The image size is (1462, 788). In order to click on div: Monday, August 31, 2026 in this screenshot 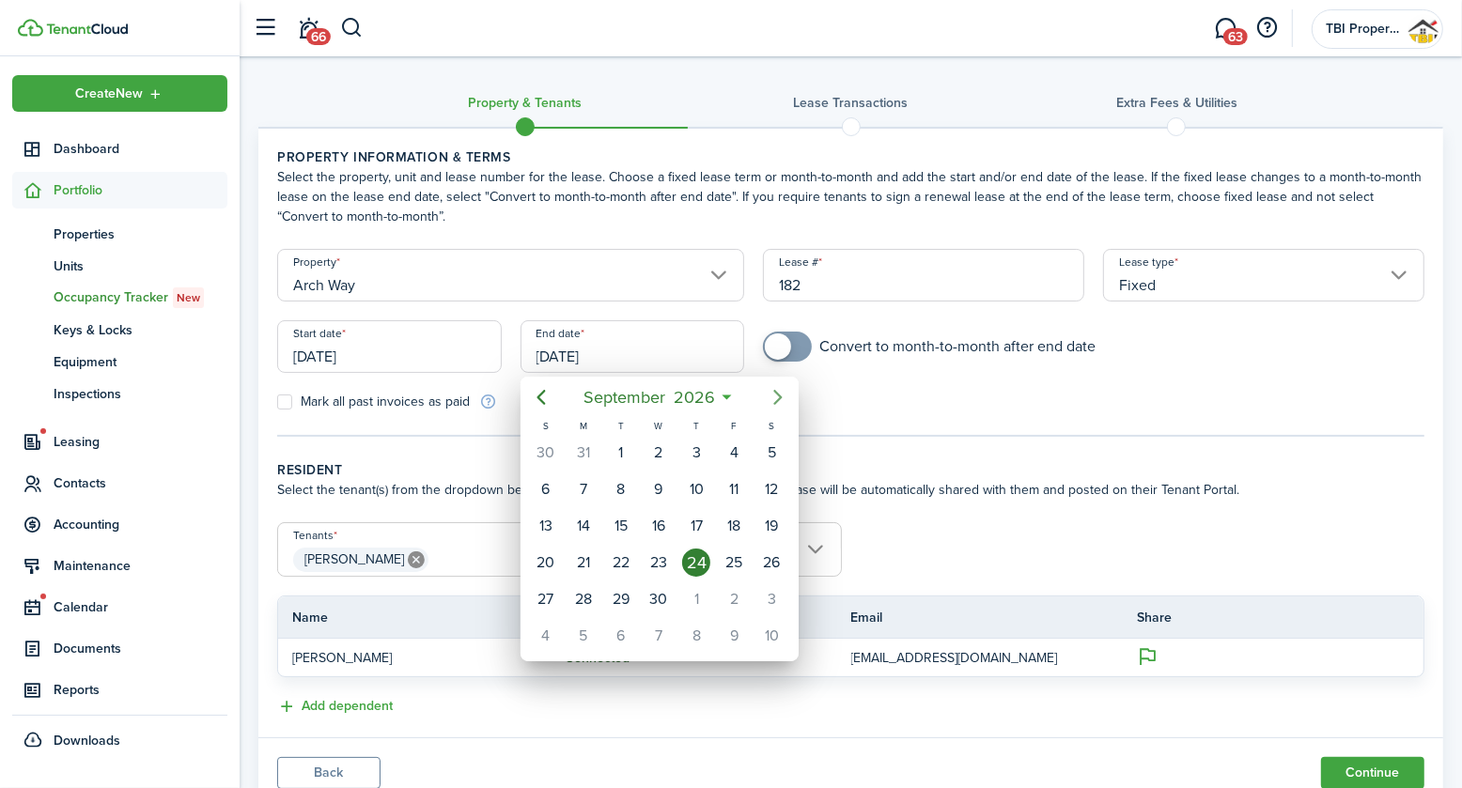, I will do `click(584, 453)`.